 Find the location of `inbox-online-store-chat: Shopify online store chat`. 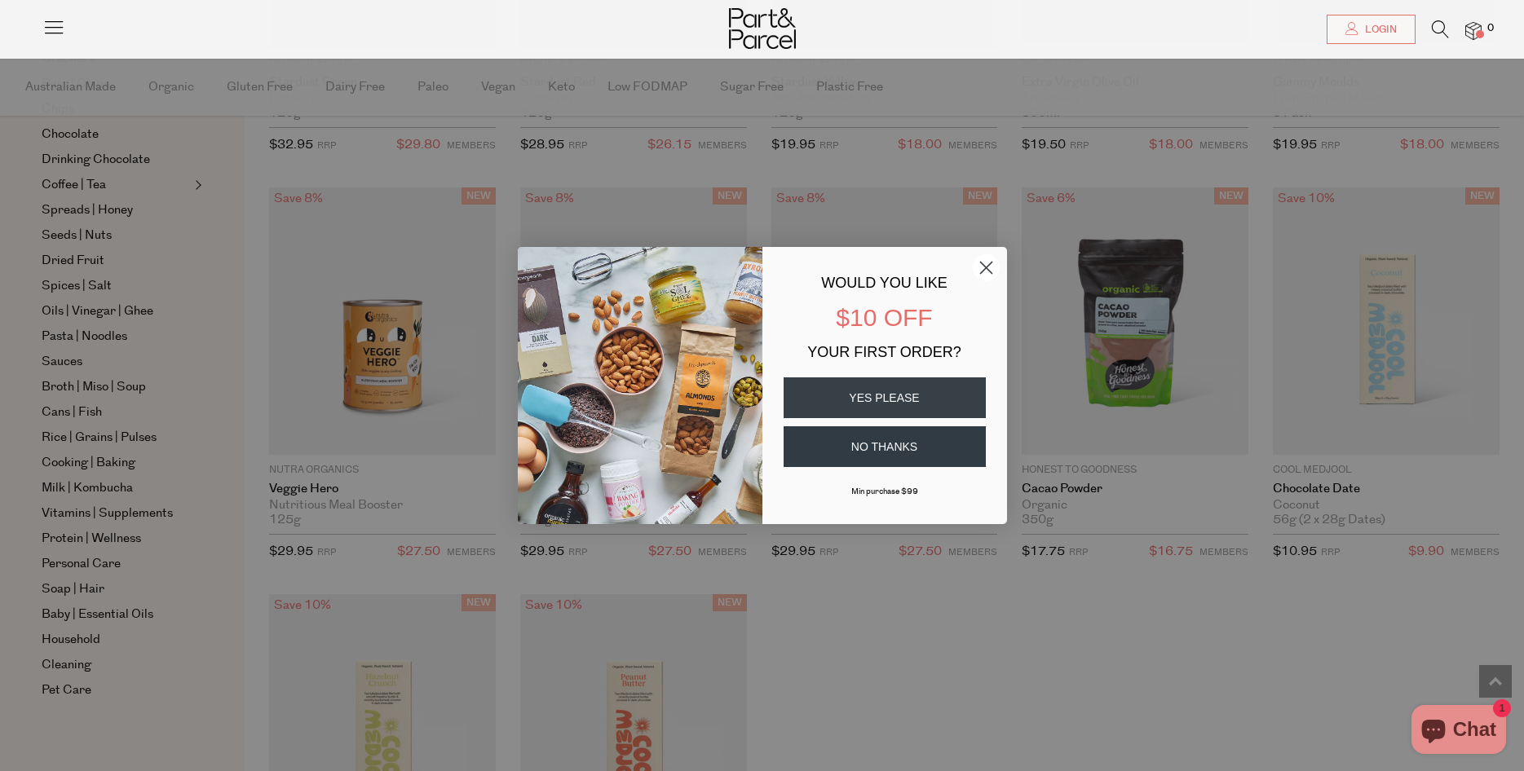

inbox-online-store-chat: Shopify online store chat is located at coordinates (1459, 731).